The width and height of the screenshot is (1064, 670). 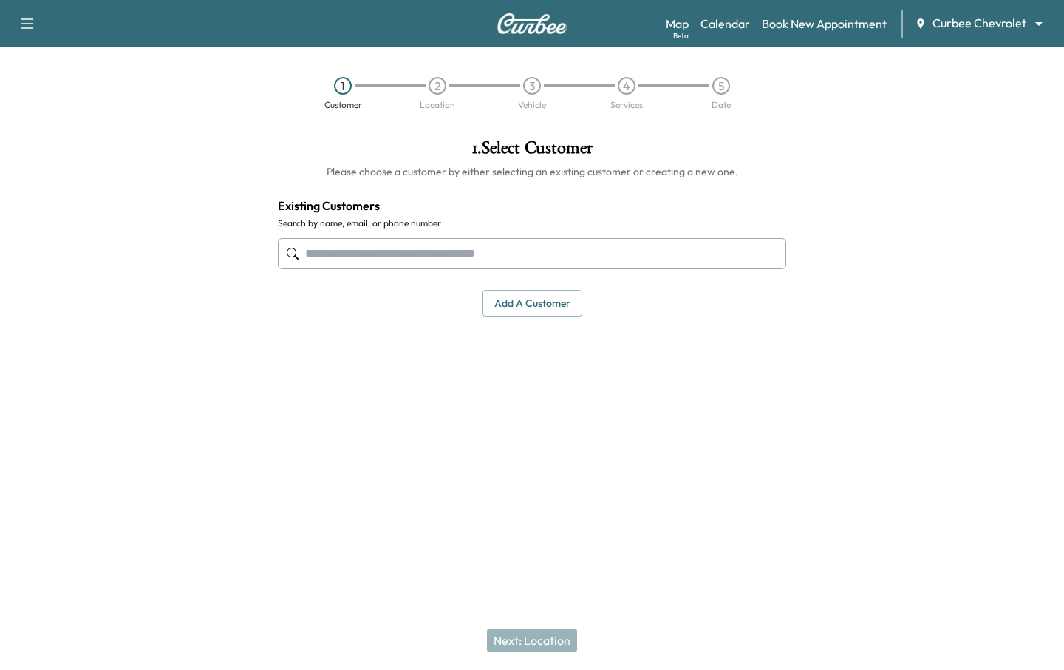 What do you see at coordinates (979, 23) in the screenshot?
I see `span: Curbee Chevrolet` at bounding box center [979, 23].